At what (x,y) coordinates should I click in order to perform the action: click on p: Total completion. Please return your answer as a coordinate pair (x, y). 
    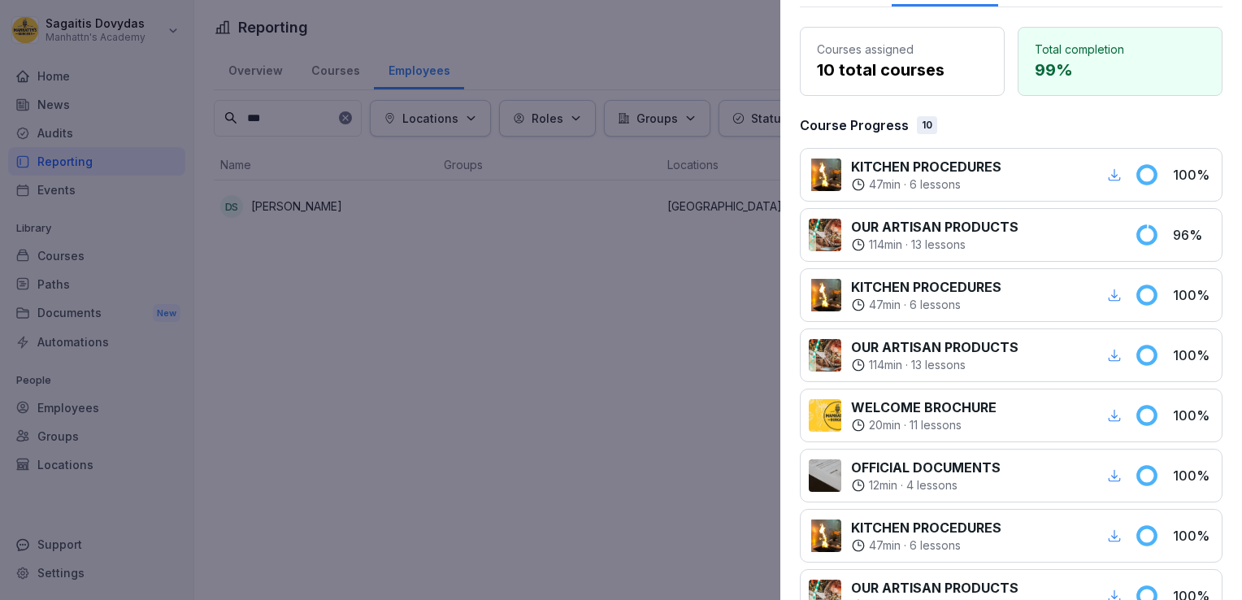
    Looking at the image, I should click on (1120, 49).